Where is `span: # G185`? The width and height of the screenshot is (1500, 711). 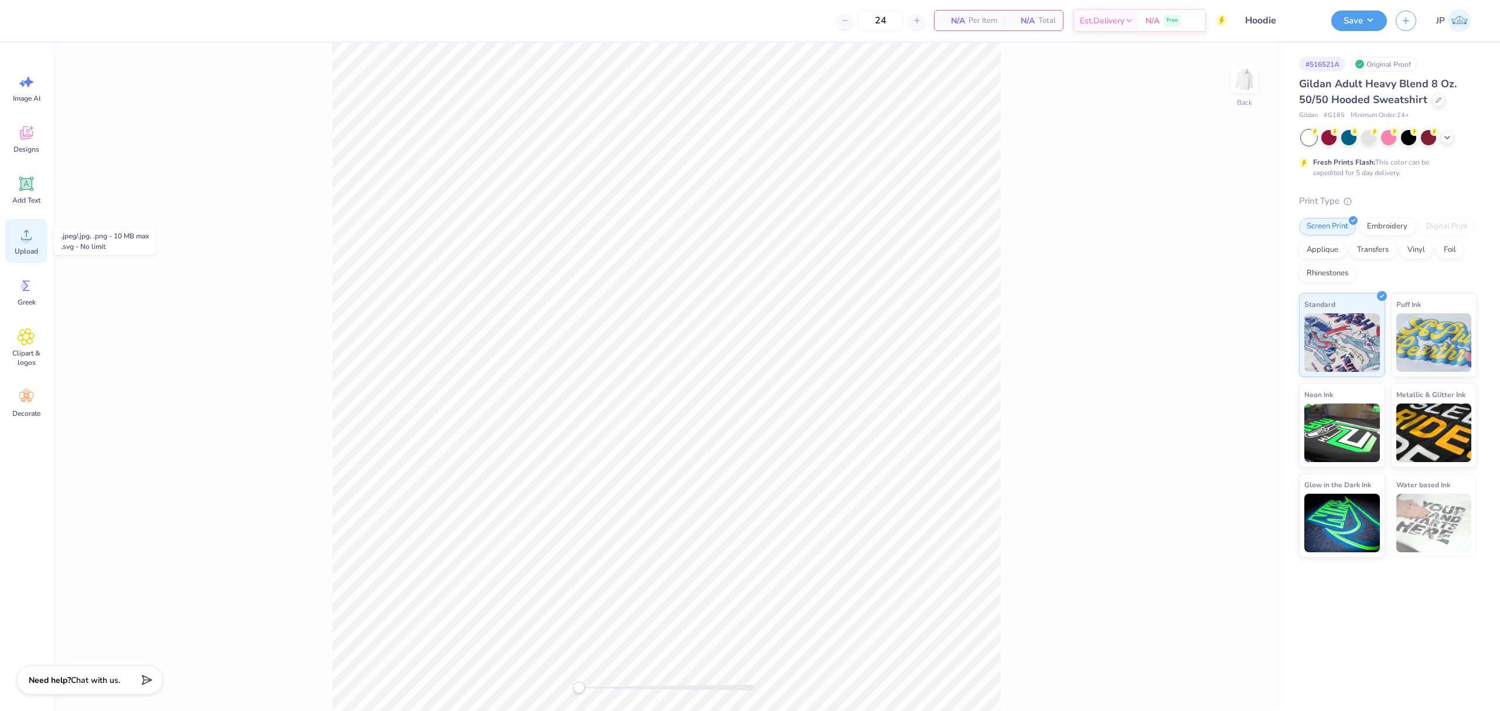 span: # G185 is located at coordinates (1334, 115).